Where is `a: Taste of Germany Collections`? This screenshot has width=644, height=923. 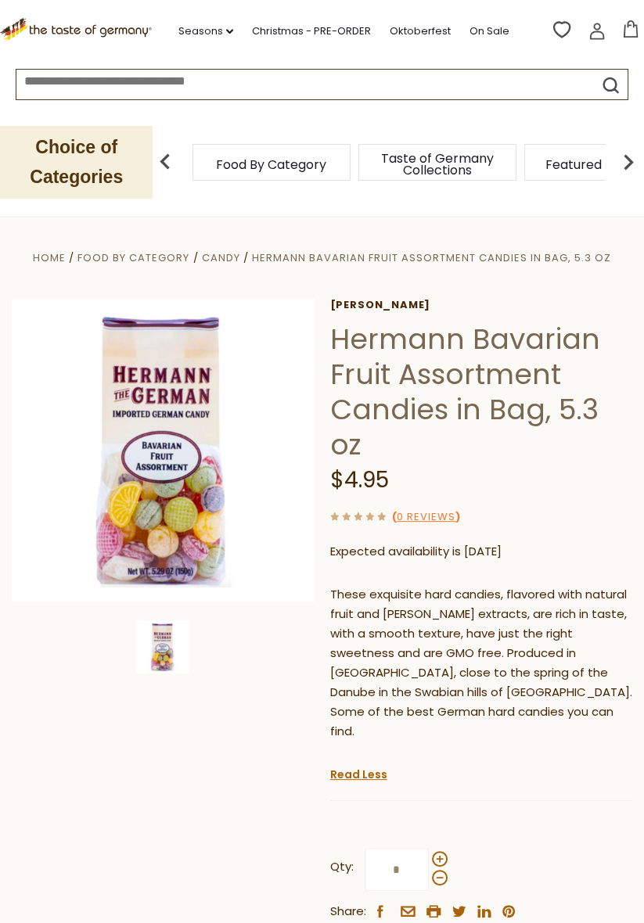 a: Taste of Germany Collections is located at coordinates (437, 164).